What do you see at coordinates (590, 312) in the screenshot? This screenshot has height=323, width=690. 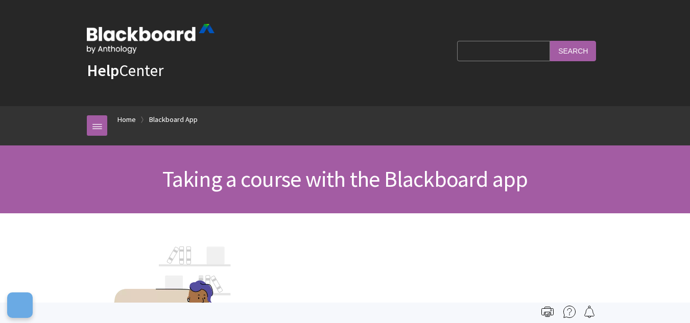 I see `img: Follow this page` at bounding box center [590, 312].